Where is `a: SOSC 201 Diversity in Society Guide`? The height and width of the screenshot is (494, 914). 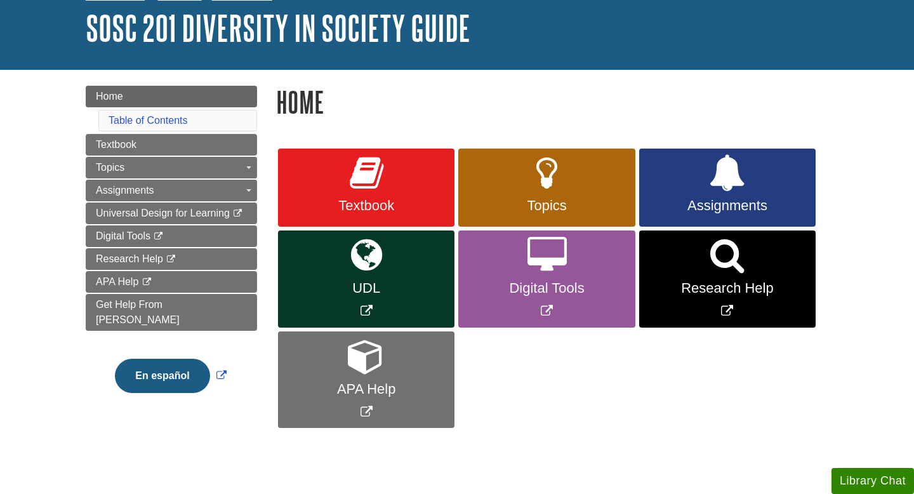 a: SOSC 201 Diversity in Society Guide is located at coordinates (278, 28).